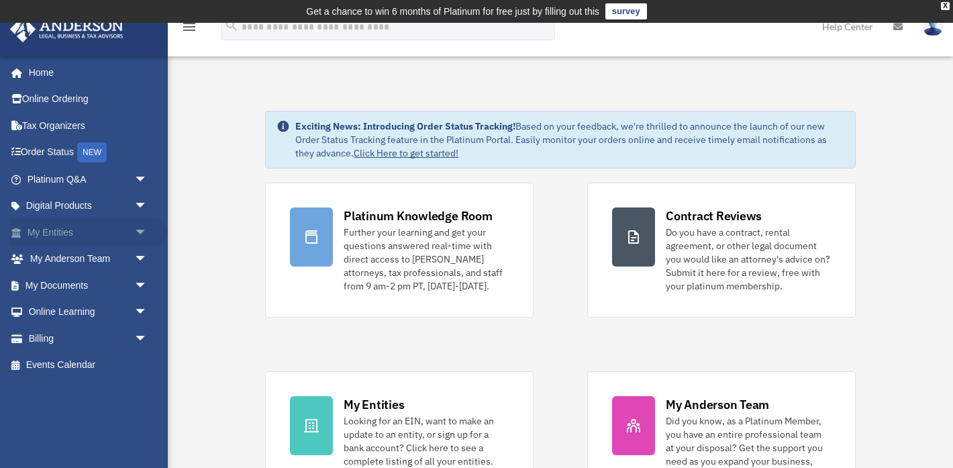 This screenshot has height=468, width=953. What do you see at coordinates (722, 250) in the screenshot?
I see `a: Contract Reviews Do you have a contract, rental agreement, or other legal document you would like...` at bounding box center [722, 250].